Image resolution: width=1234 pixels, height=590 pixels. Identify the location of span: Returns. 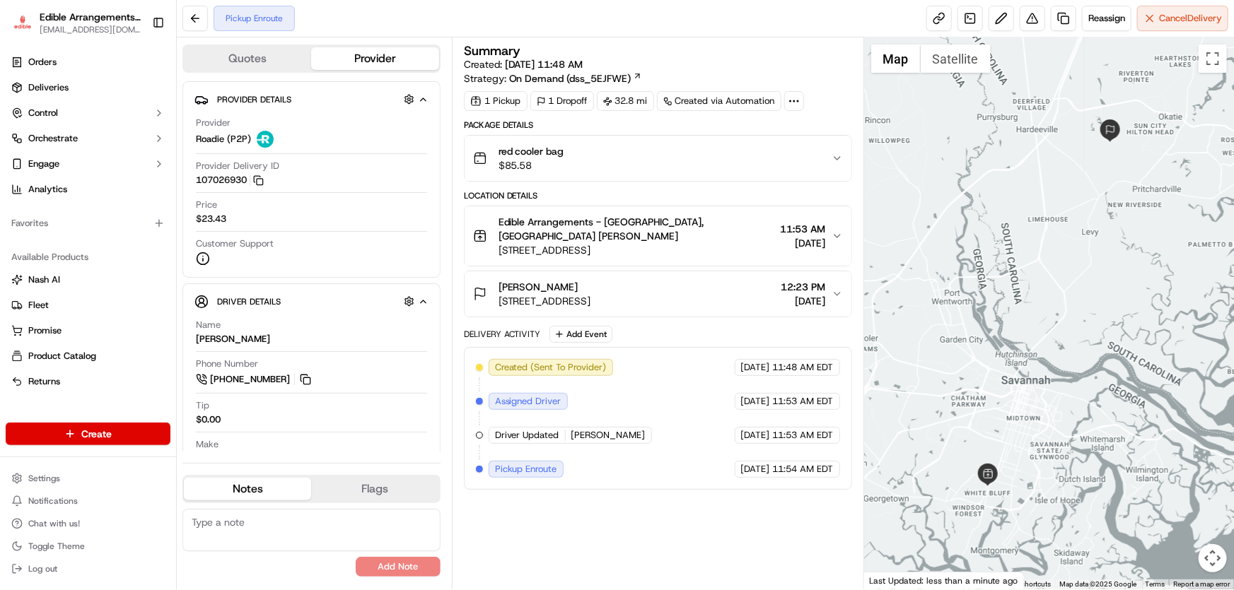
(44, 382).